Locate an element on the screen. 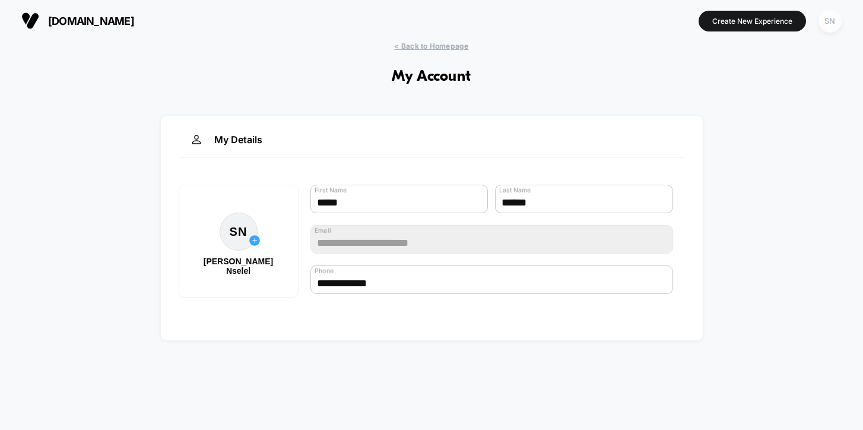 This screenshot has width=863, height=430. button: Create New Experience is located at coordinates (752, 21).